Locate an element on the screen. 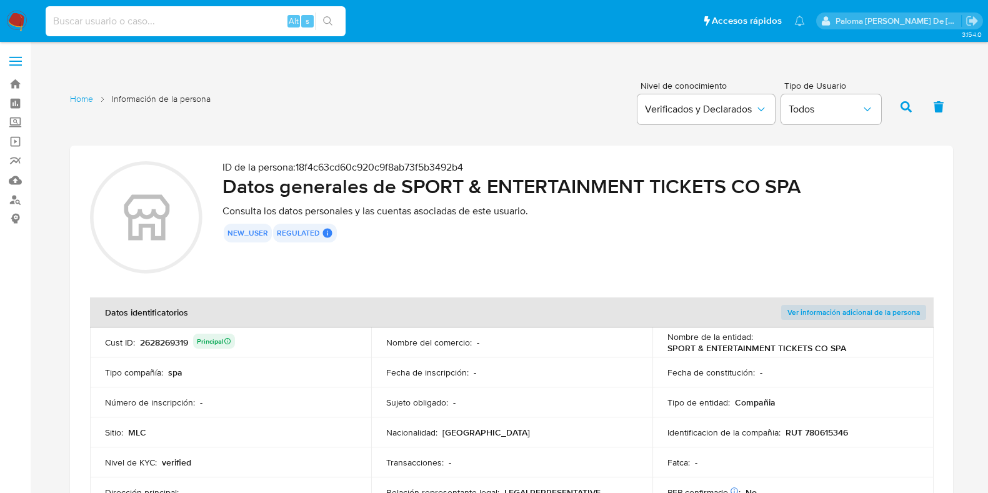  a: Salir is located at coordinates (972, 21).